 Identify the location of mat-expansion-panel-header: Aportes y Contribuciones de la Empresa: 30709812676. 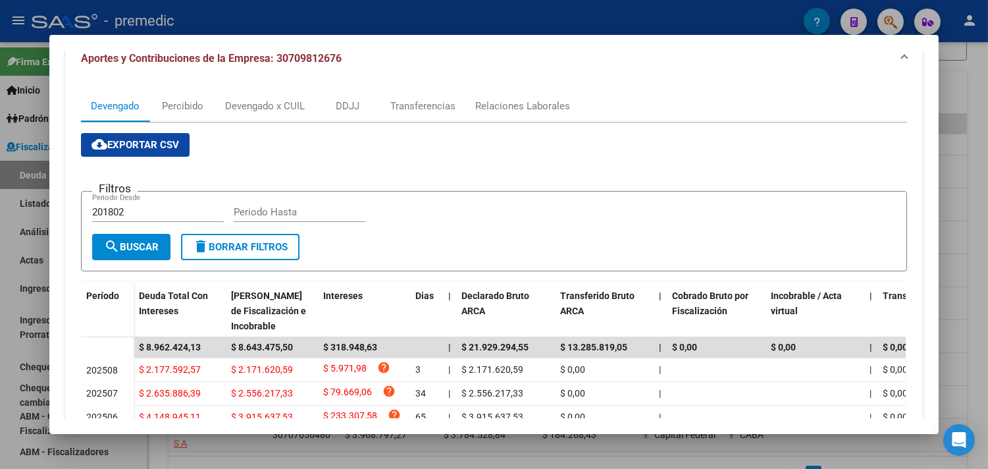
(494, 59).